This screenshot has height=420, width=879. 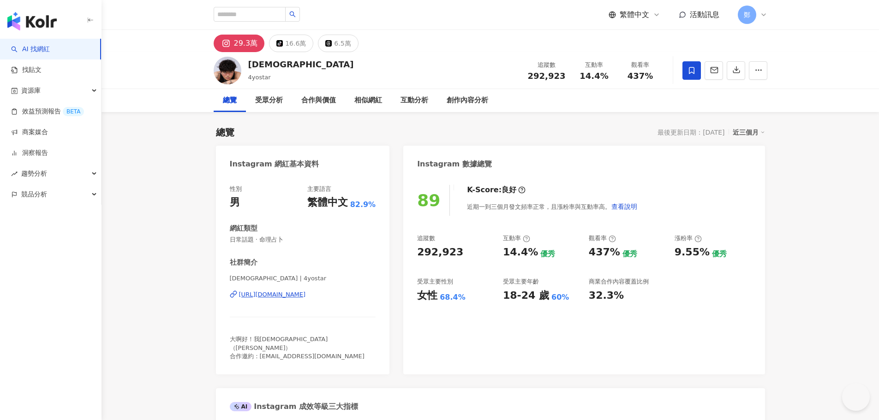 I want to click on span: 活動訊息, so click(x=705, y=14).